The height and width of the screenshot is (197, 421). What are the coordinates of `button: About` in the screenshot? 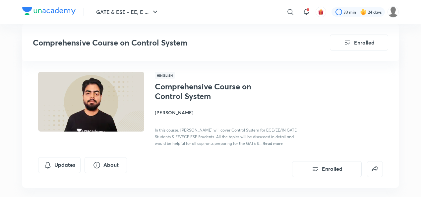 It's located at (106, 165).